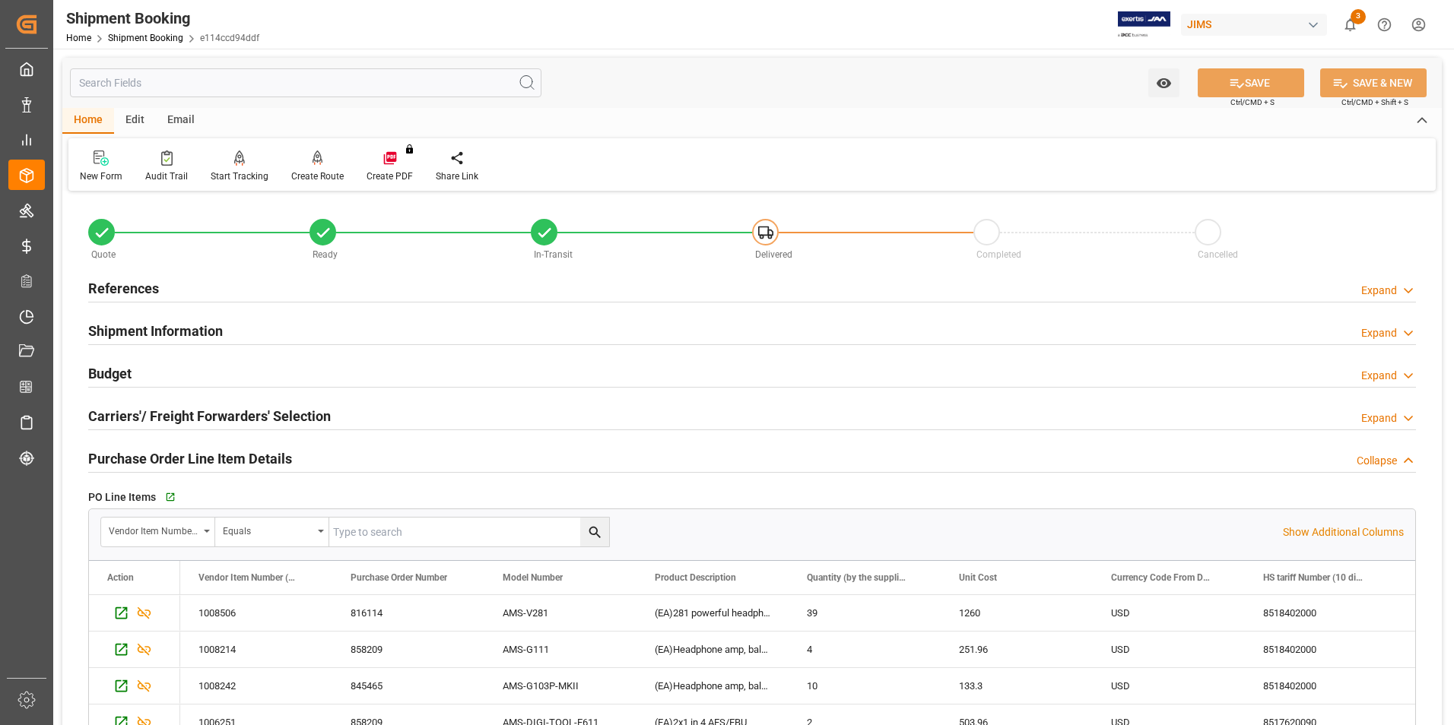  Describe the element at coordinates (1143, 24) in the screenshot. I see `img: Exertis%20JAM%20-%20Email%20Logo.jpg_1722504956.jpg` at that location.